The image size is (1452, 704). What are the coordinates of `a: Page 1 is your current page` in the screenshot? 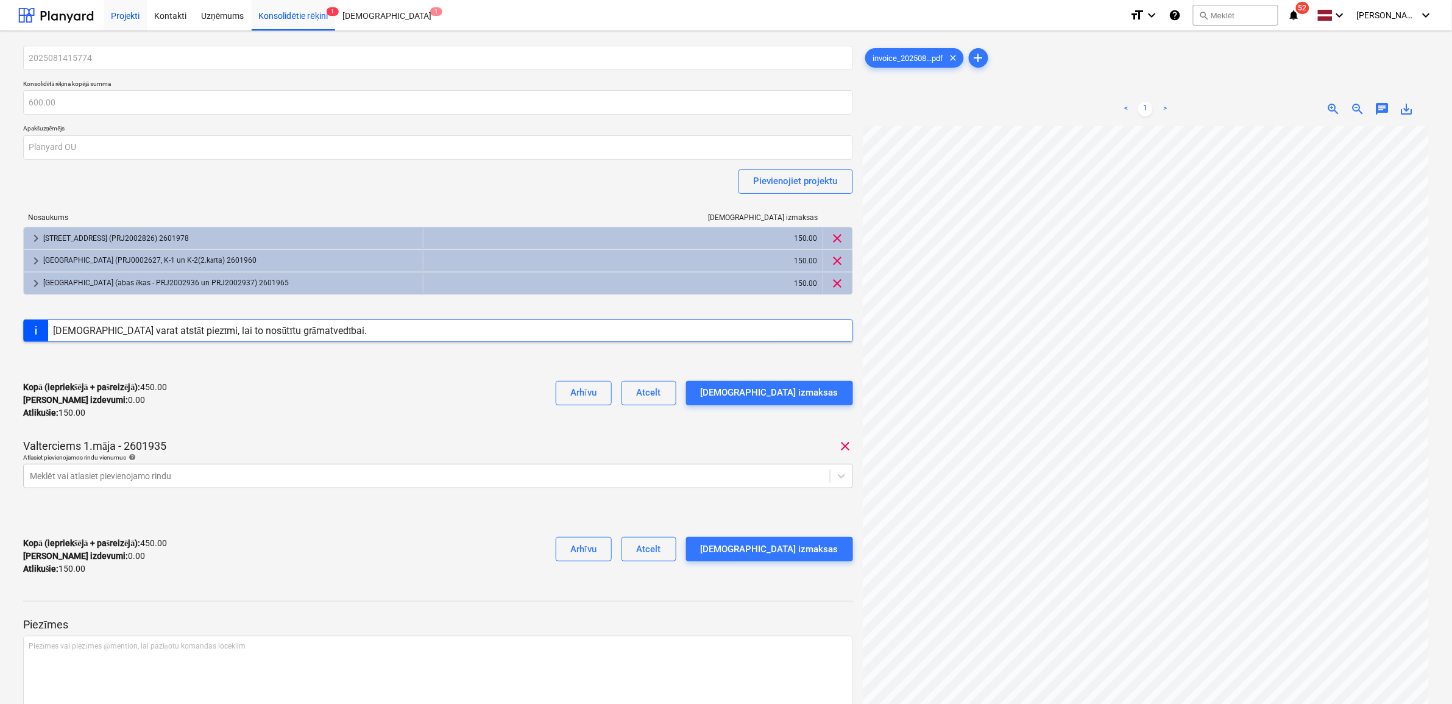 It's located at (1146, 109).